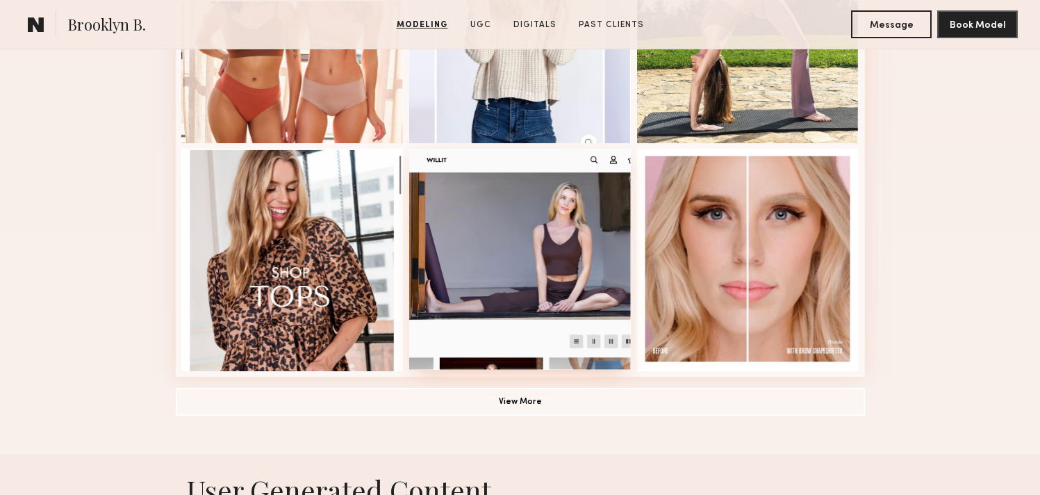 The width and height of the screenshot is (1040, 495). What do you see at coordinates (612, 25) in the screenshot?
I see `a: Past Clients` at bounding box center [612, 25].